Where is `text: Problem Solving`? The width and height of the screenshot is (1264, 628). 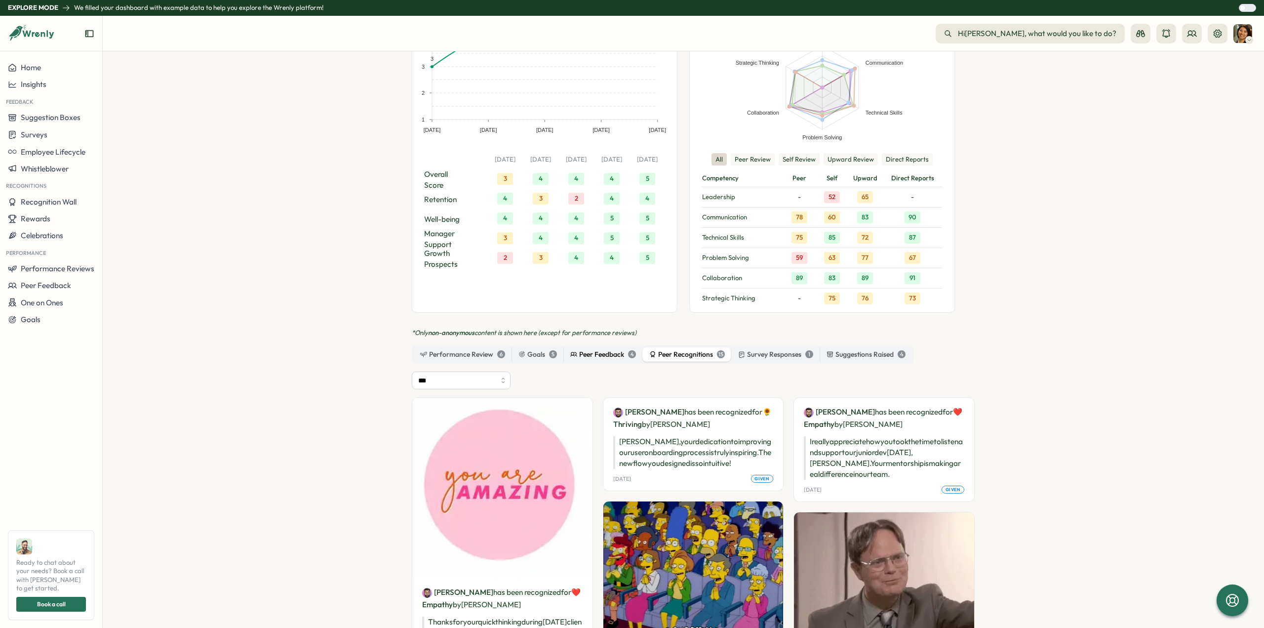 text: Problem Solving is located at coordinates (822, 137).